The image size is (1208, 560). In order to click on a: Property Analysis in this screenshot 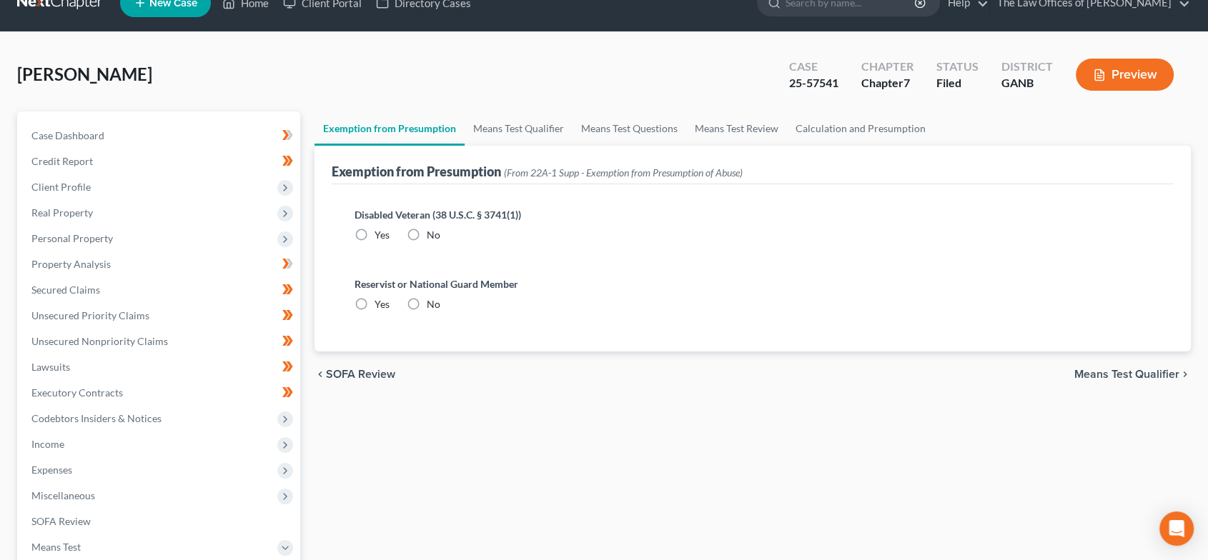, I will do `click(160, 264)`.